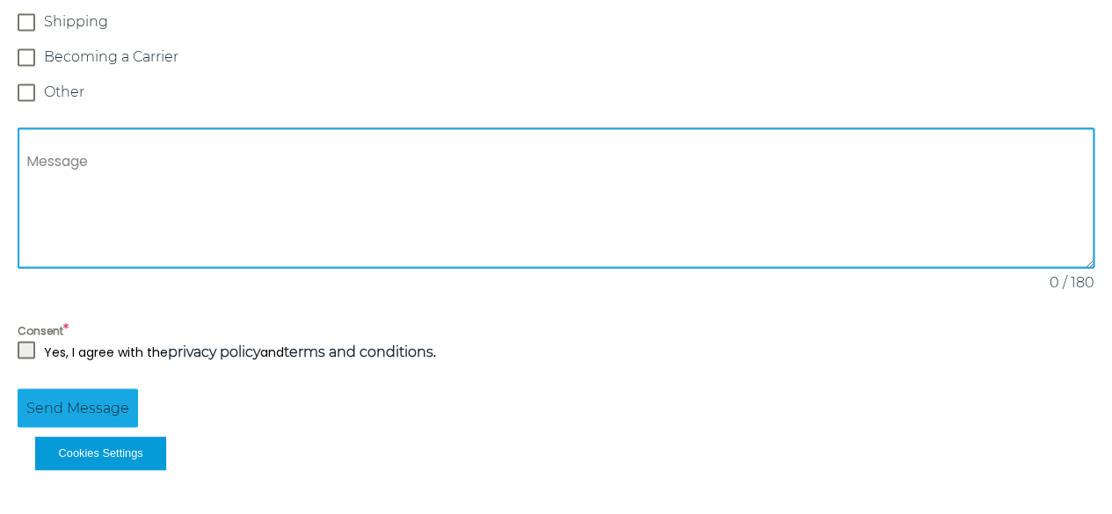  What do you see at coordinates (111, 57) in the screenshot?
I see `span: Becoming a Carrier` at bounding box center [111, 57].